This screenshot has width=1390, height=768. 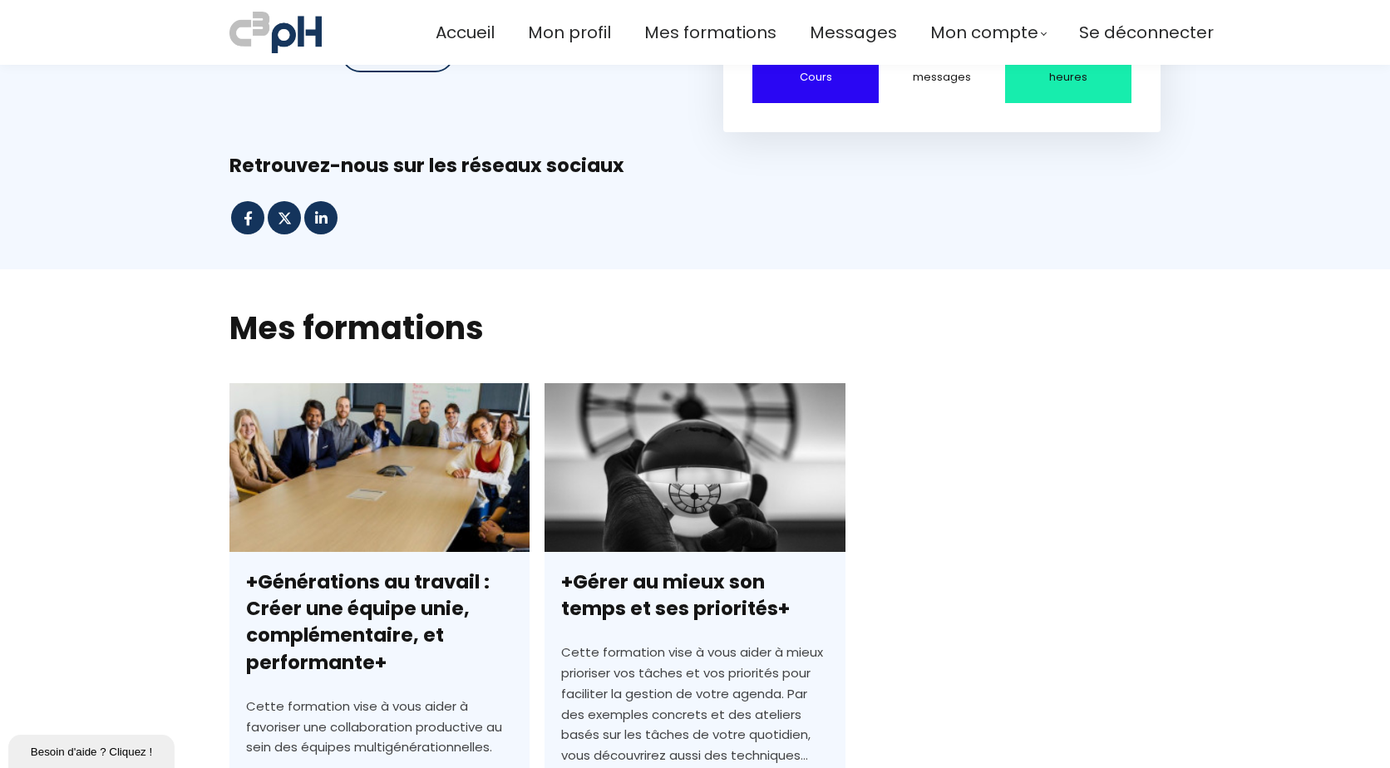 I want to click on div: Cours, so click(x=816, y=77).